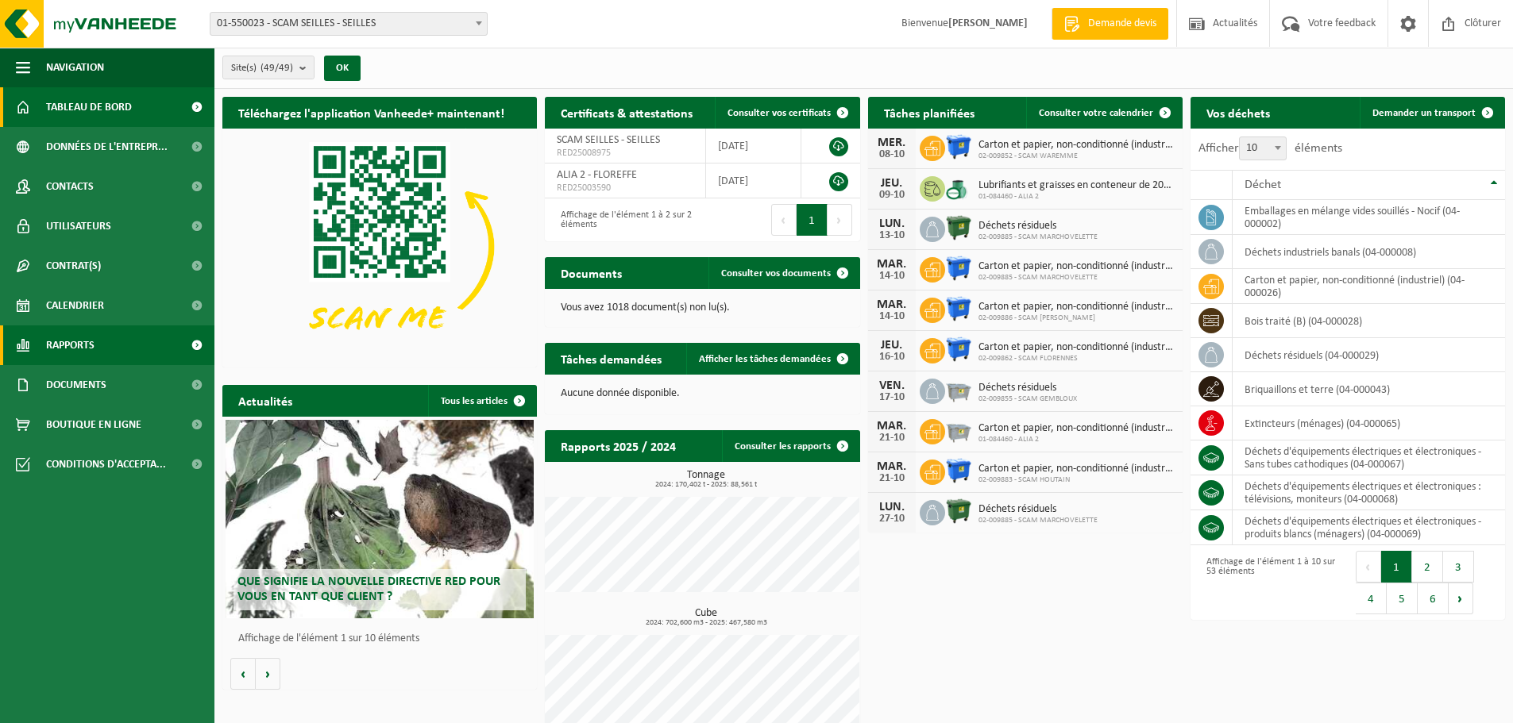  What do you see at coordinates (349, 24) in the screenshot?
I see `span: 01-550023 - SCAM SEILLES - SEILLES` at bounding box center [349, 24].